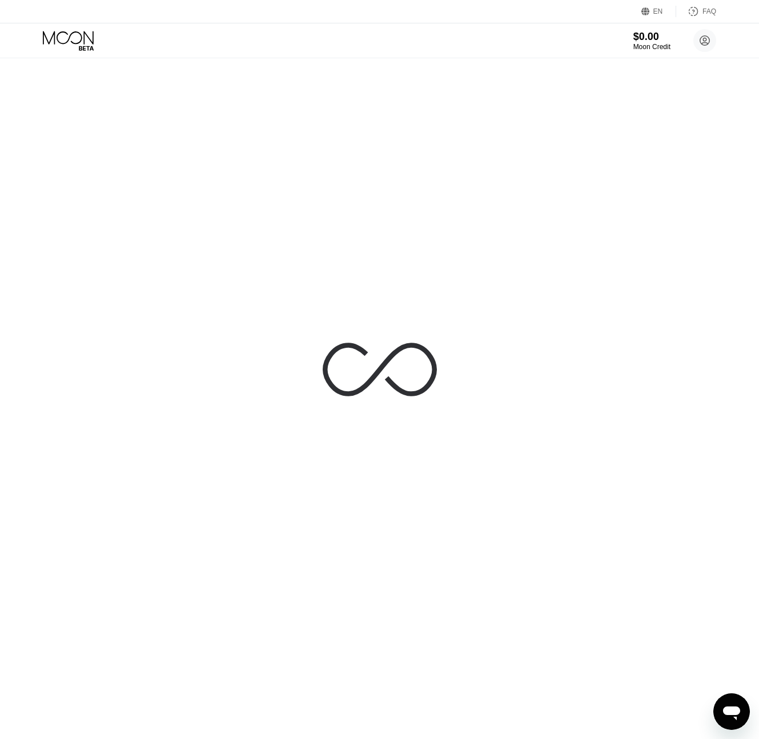  Describe the element at coordinates (651, 41) in the screenshot. I see `div: $0.00Moon Credit` at that location.